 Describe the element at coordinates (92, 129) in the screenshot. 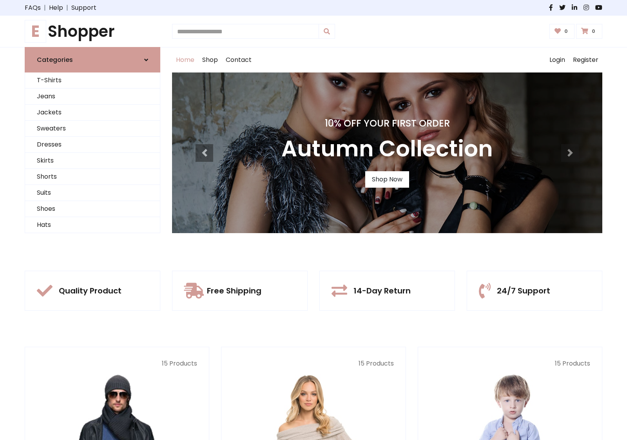

I see `a: Sweaters` at that location.